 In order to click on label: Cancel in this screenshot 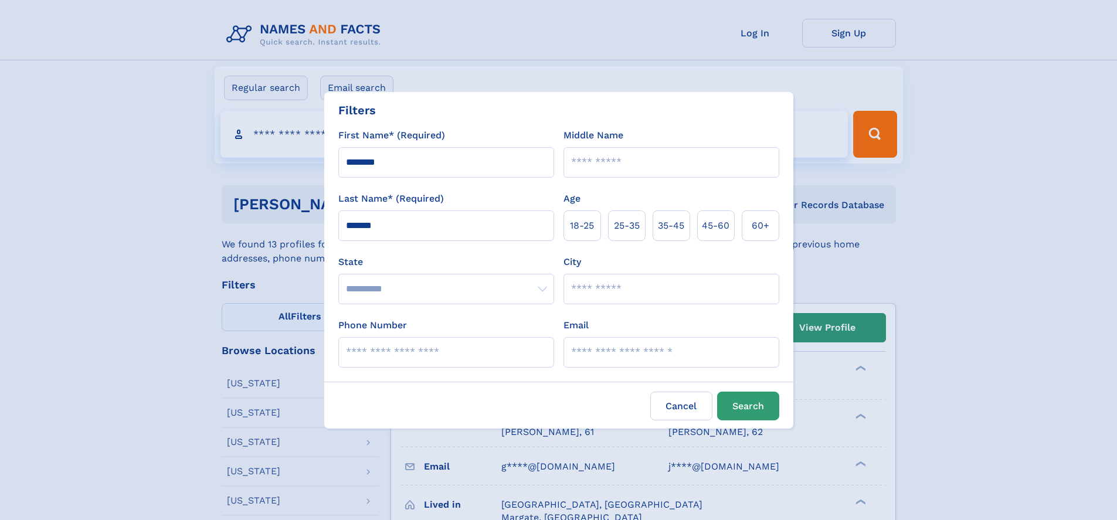, I will do `click(681, 406)`.